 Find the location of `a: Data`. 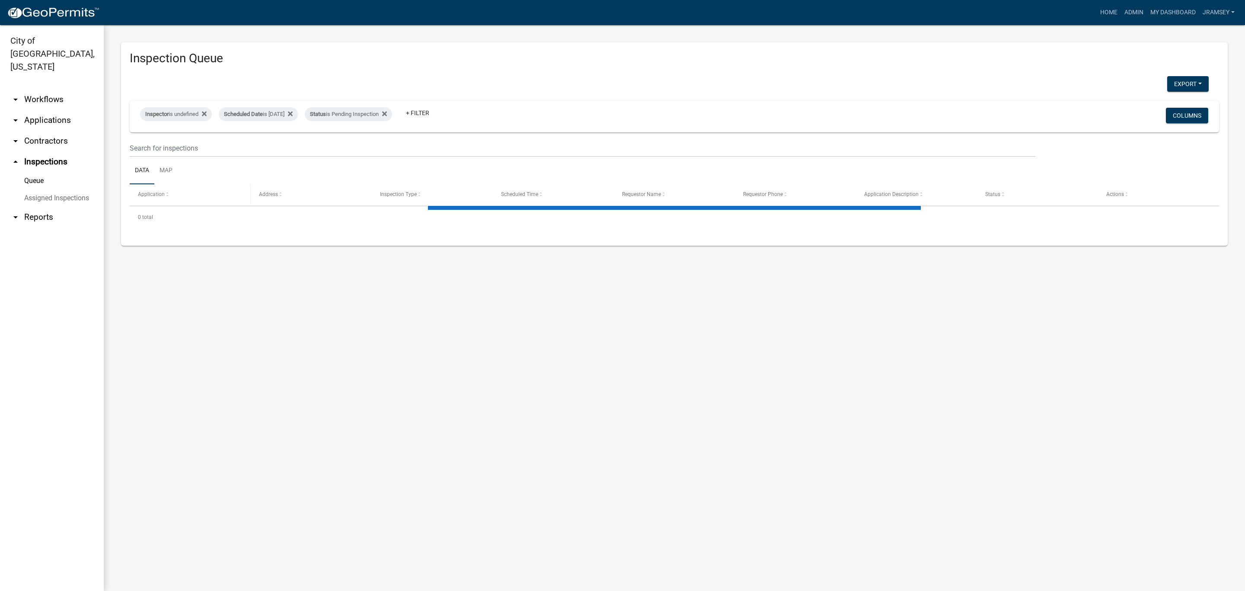

a: Data is located at coordinates (142, 171).